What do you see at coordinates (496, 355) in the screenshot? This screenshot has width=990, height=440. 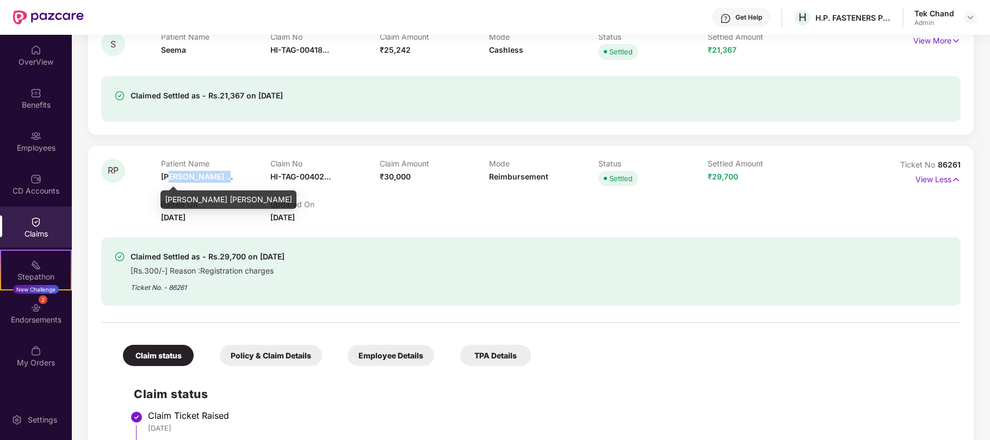 I see `div: TPA Details` at bounding box center [496, 355].